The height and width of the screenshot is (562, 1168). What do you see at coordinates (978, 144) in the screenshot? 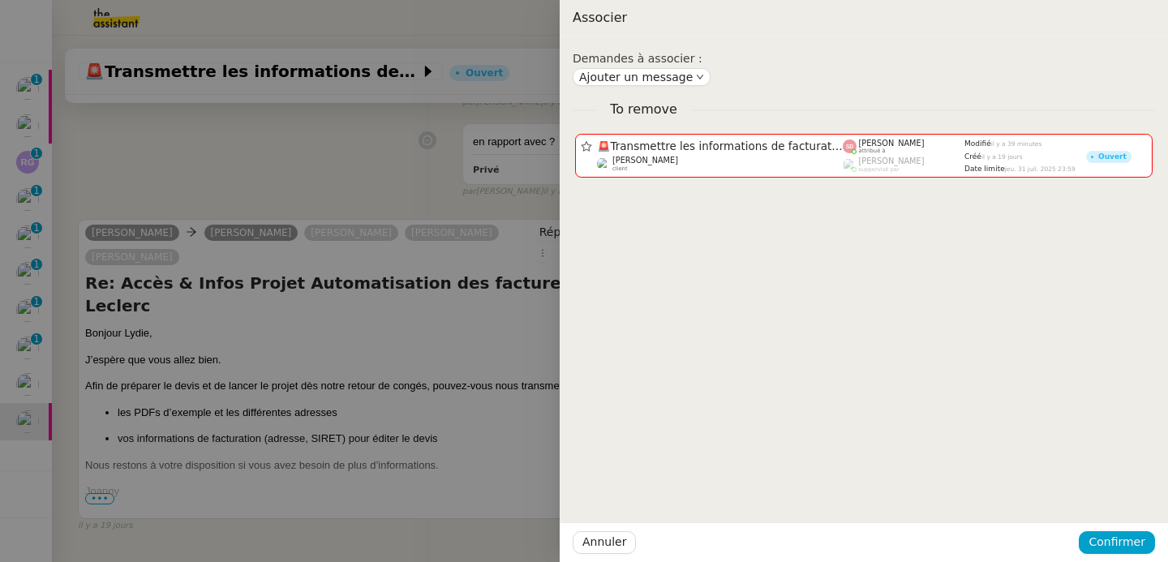
I see `span: Modifié` at bounding box center [978, 144].